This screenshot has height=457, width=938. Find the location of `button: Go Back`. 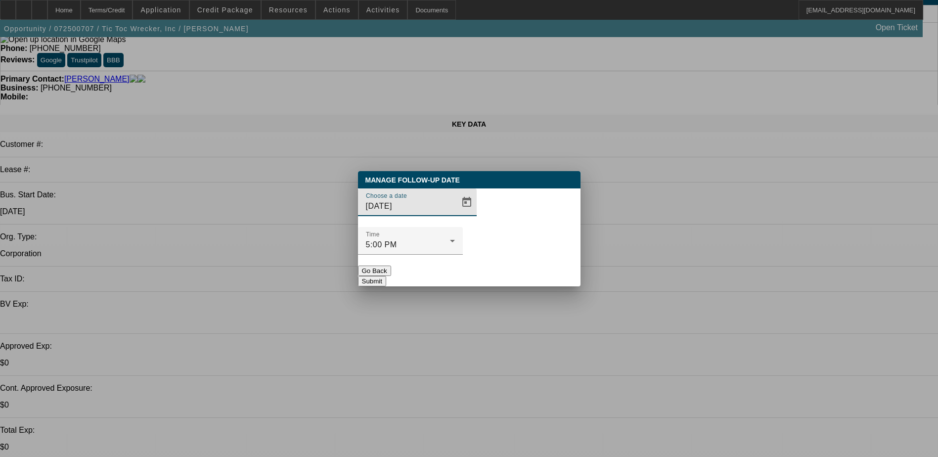

button: Go Back is located at coordinates (374, 270).